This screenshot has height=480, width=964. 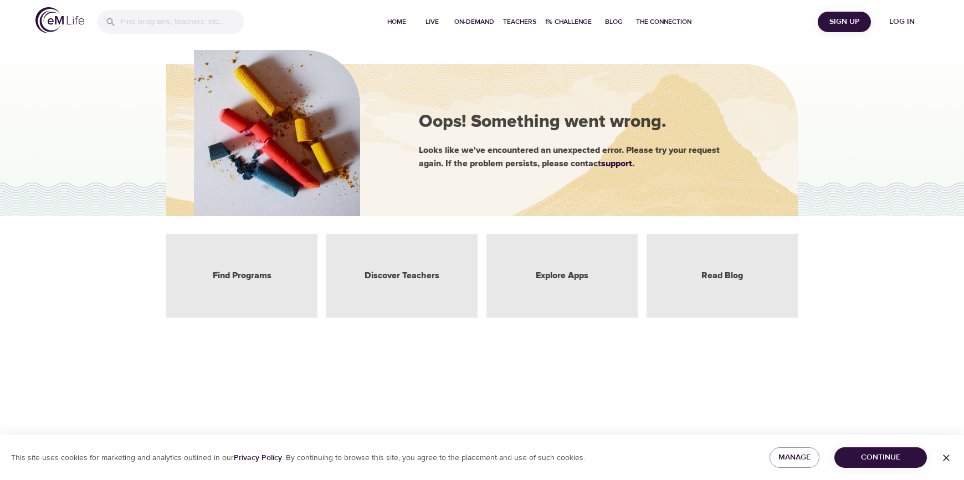 I want to click on button: Continue, so click(x=881, y=457).